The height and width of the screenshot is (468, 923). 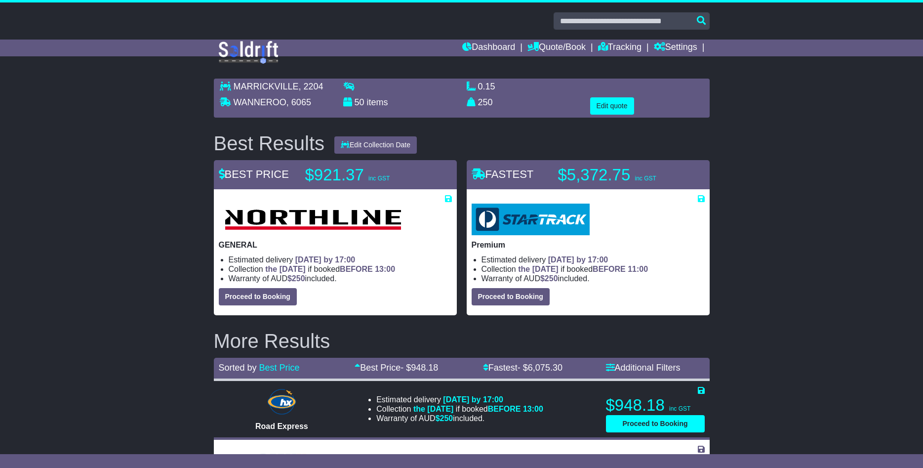 What do you see at coordinates (279, 367) in the screenshot?
I see `a: Best Price` at bounding box center [279, 367].